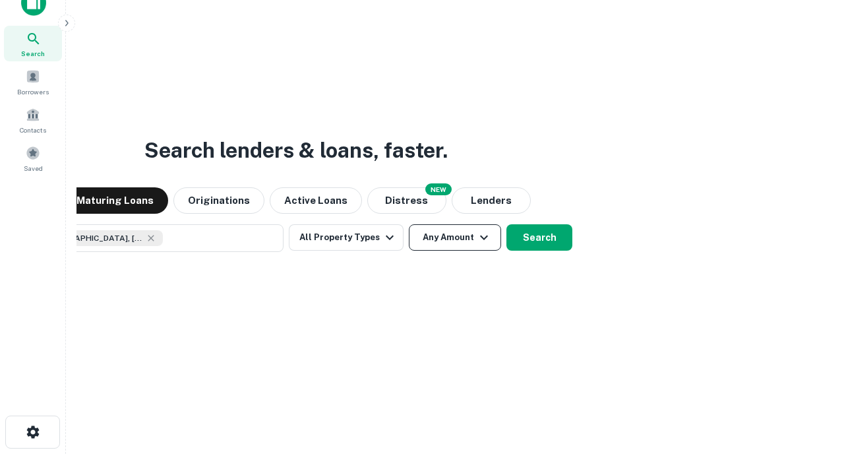  Describe the element at coordinates (33, 158) in the screenshot. I see `div: Saved` at that location.